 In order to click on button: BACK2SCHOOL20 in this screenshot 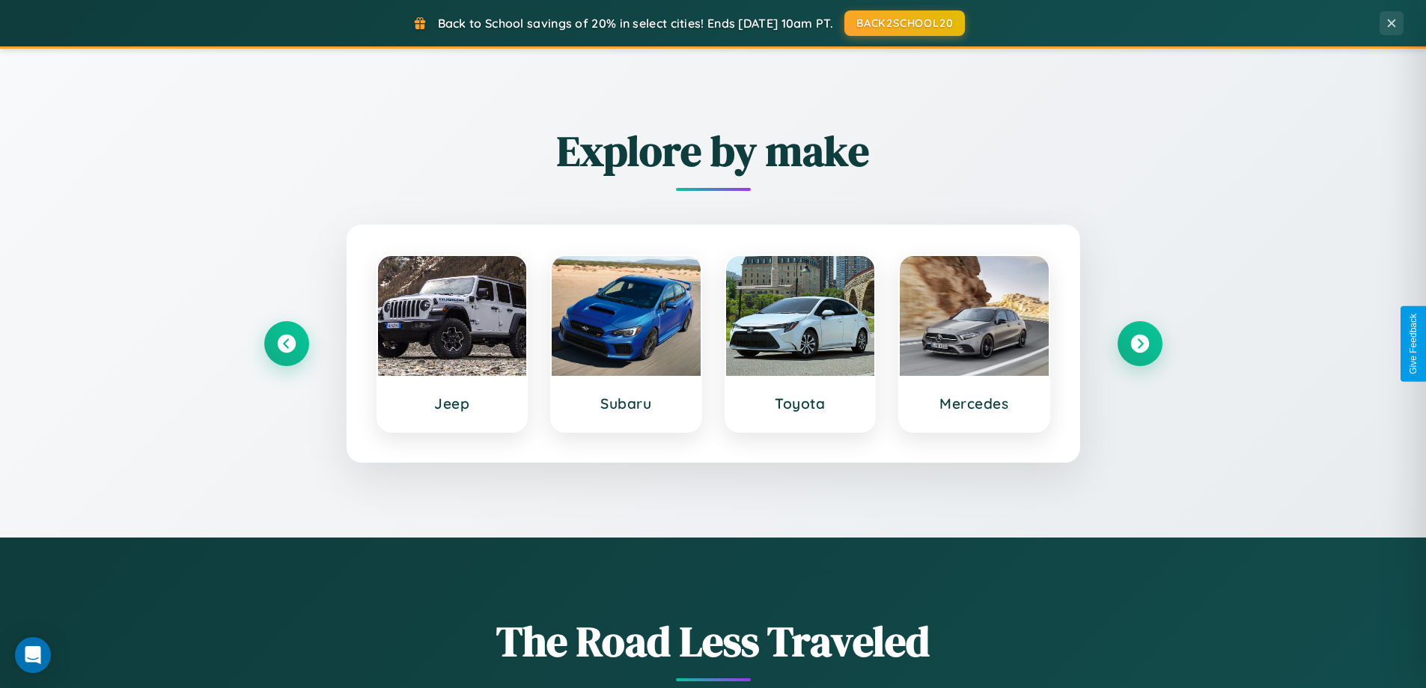, I will do `click(904, 23)`.